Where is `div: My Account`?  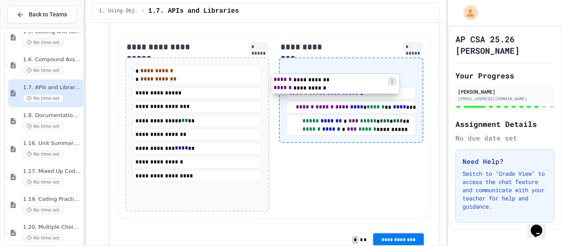
div: My Account is located at coordinates (467, 13).